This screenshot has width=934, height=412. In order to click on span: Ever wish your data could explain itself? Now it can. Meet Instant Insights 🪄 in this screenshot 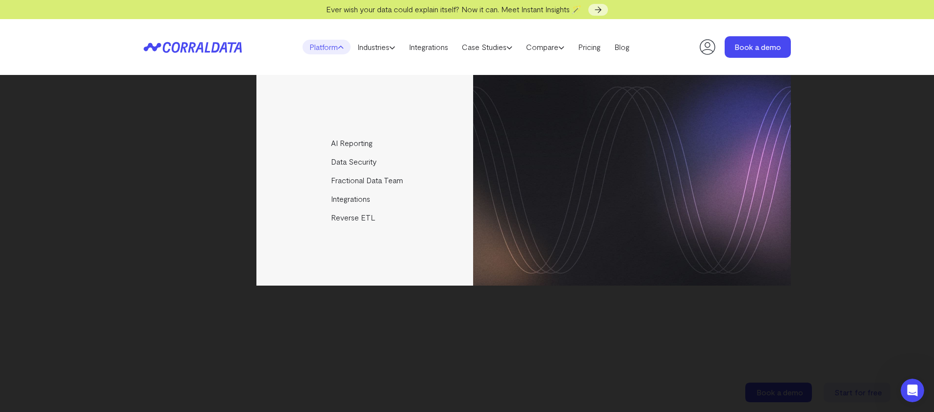, I will do `click(453, 9)`.